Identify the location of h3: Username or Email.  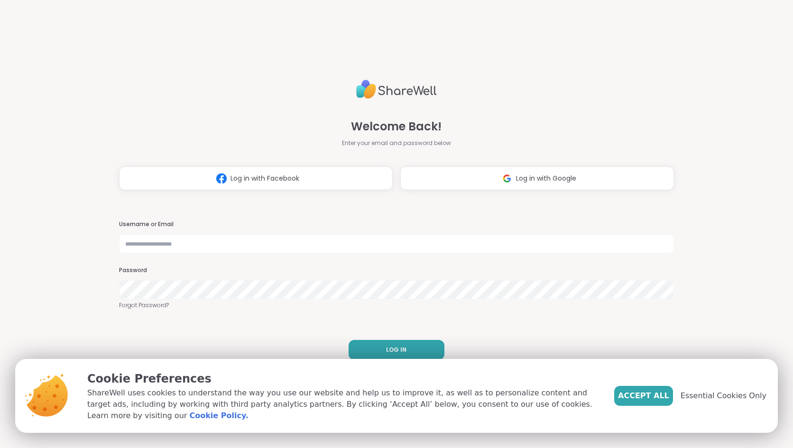
(396, 224).